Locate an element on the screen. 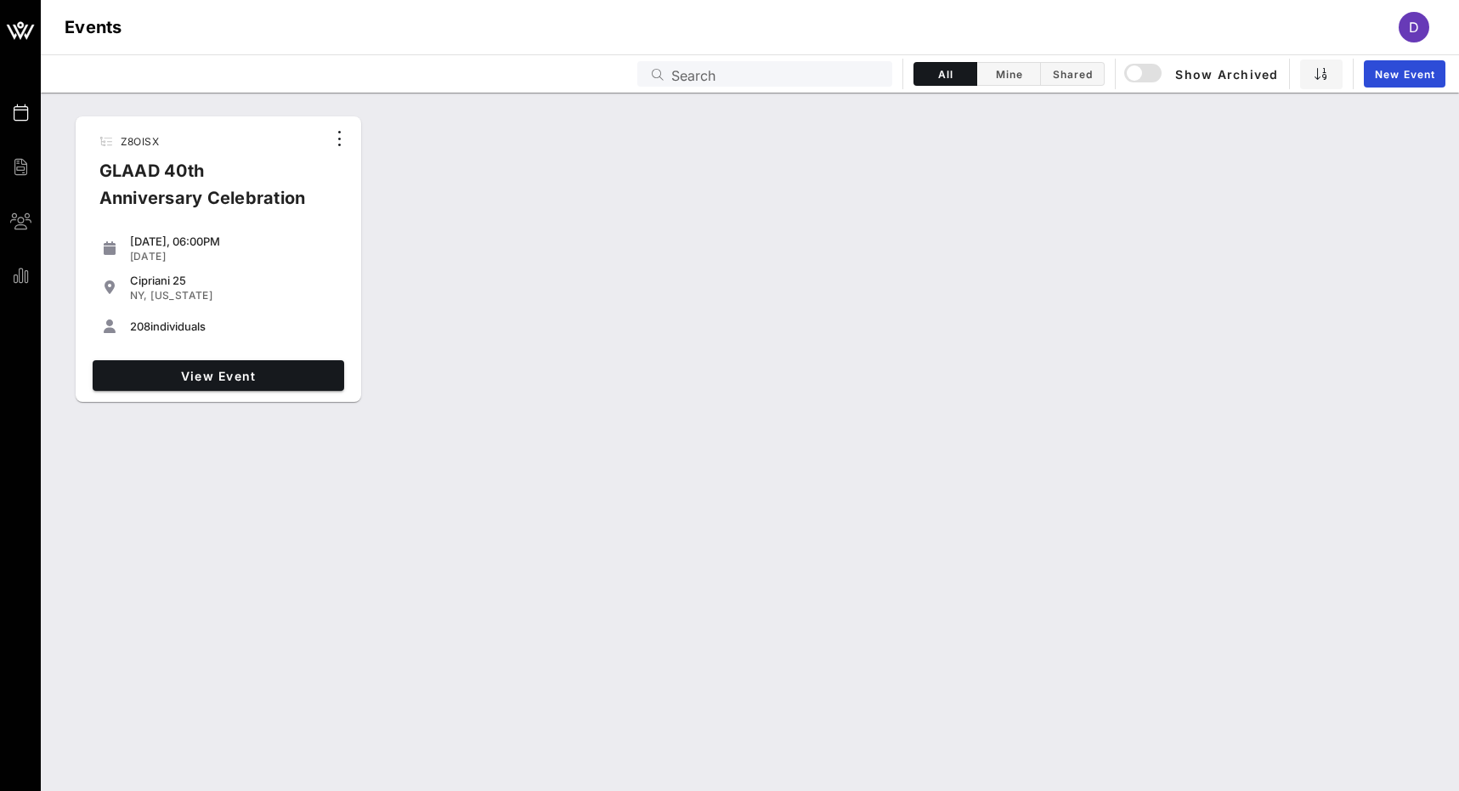 The height and width of the screenshot is (791, 1459). div: GLAAD 40th Anniversary Celebration is located at coordinates (206, 191).